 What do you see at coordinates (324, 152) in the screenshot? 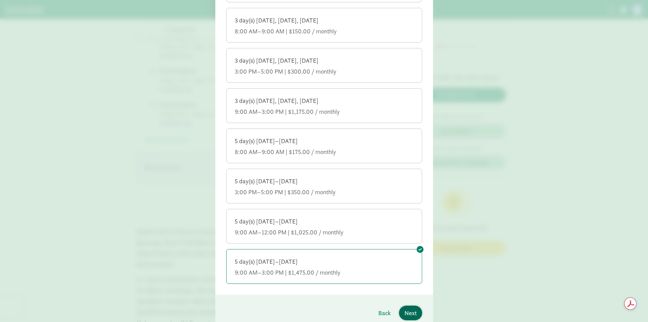
I see `div: 8:00 AM–9:00 AM | $175.00 / monthly` at bounding box center [324, 152].